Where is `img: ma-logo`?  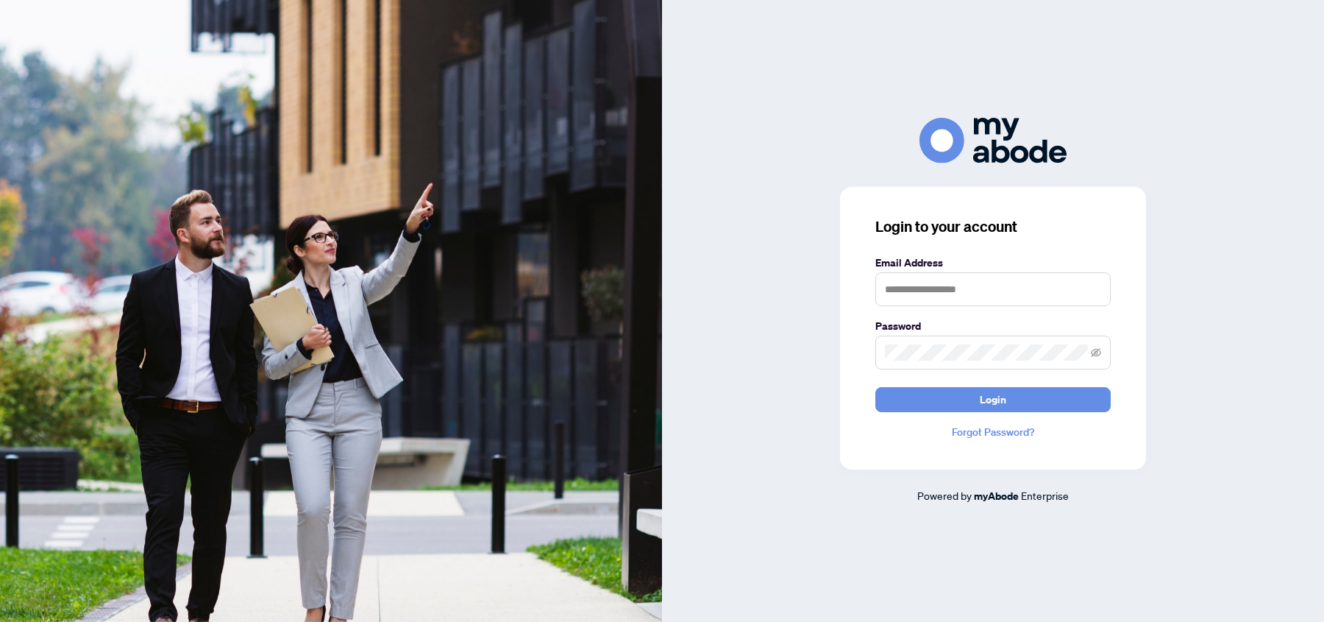
img: ma-logo is located at coordinates (993, 140).